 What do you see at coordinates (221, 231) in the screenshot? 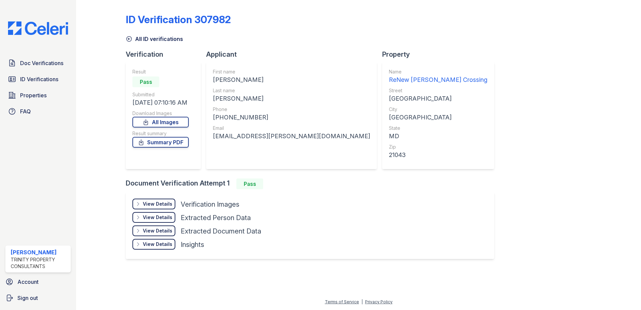
I see `div: Extracted Document Data` at bounding box center [221, 231].